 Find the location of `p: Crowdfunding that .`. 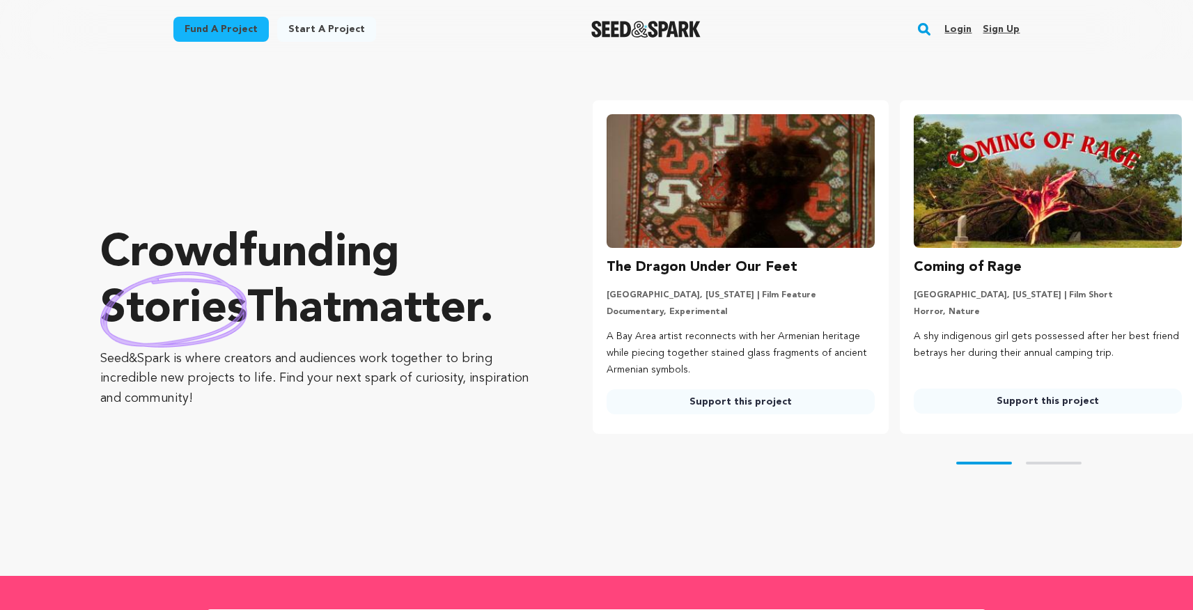

p: Crowdfunding that . is located at coordinates (318, 282).